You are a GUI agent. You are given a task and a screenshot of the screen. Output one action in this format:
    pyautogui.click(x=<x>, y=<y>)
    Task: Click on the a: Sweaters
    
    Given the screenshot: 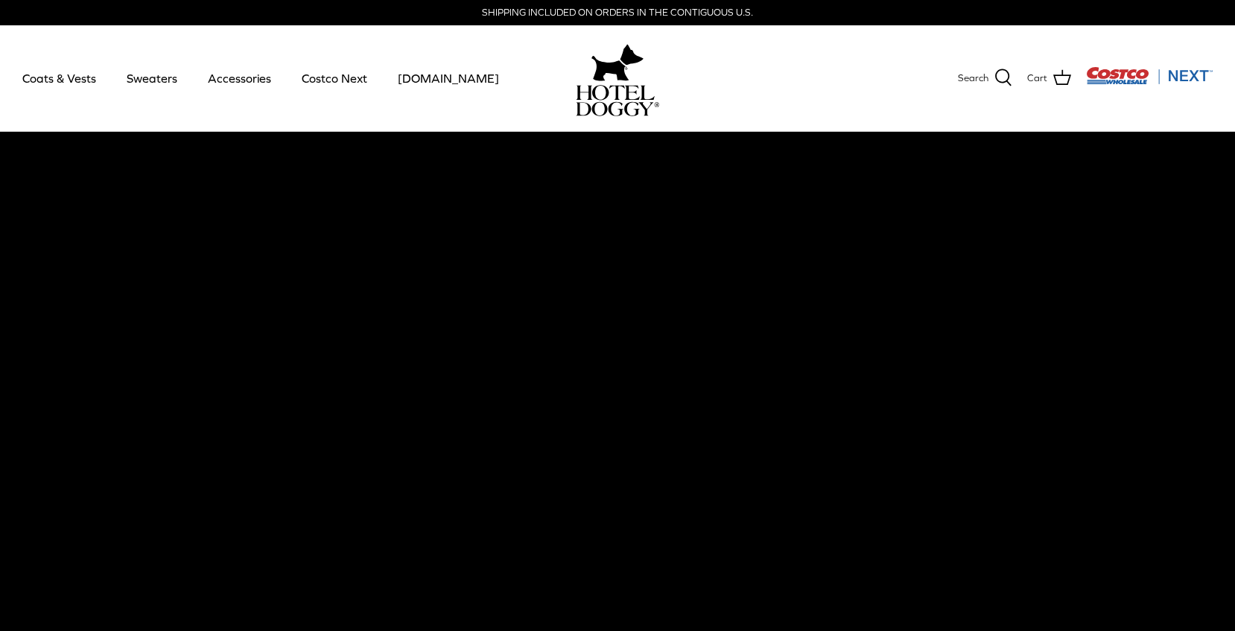 What is the action you would take?
    pyautogui.click(x=152, y=78)
    